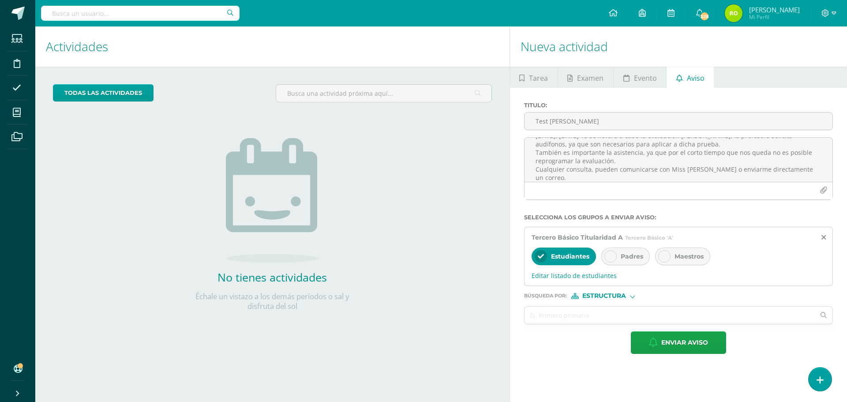  Describe the element at coordinates (604, 296) in the screenshot. I see `div: [object Object]` at that location.